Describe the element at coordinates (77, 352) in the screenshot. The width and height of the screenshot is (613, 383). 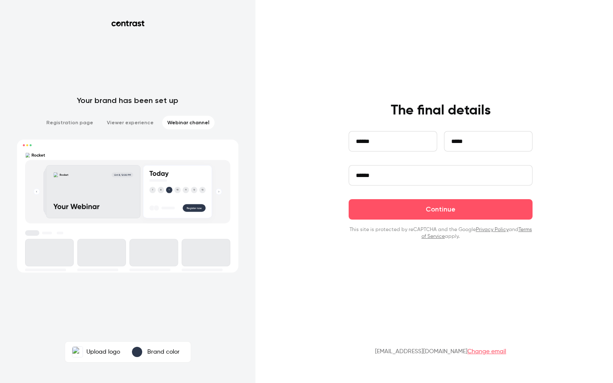
I see `img: Rocket` at that location.